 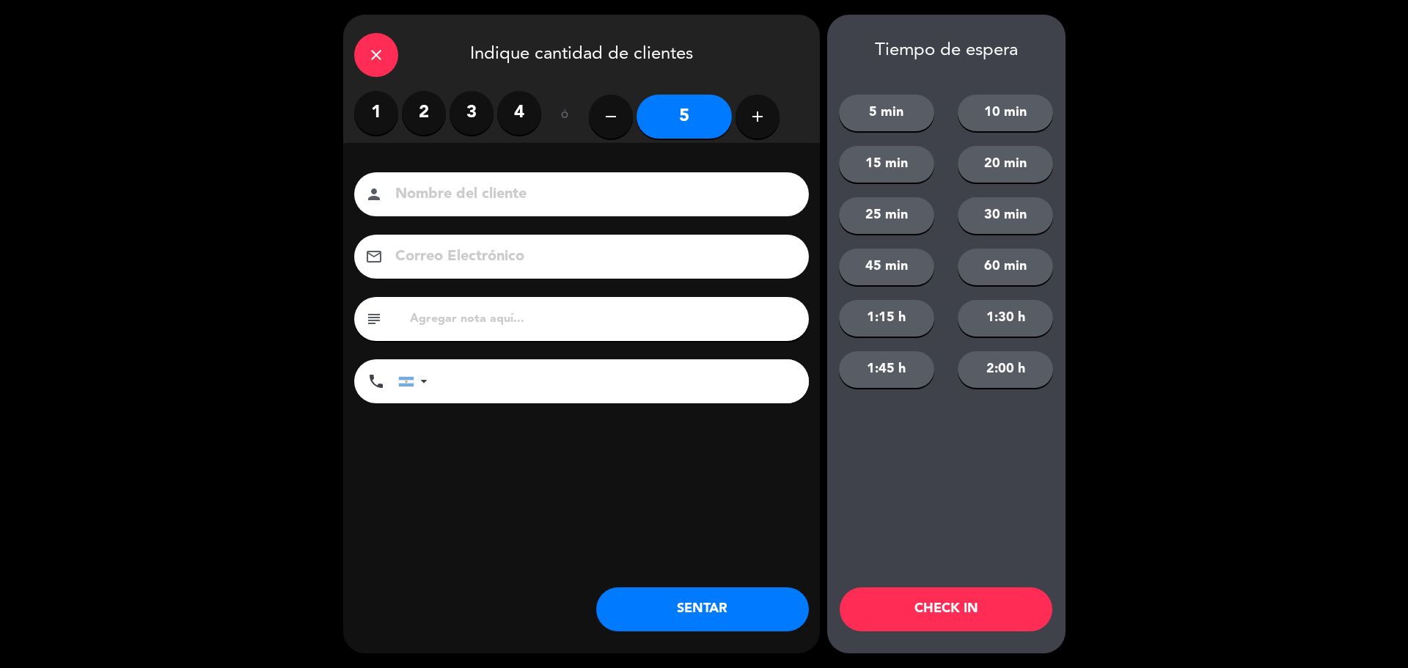 What do you see at coordinates (1005, 370) in the screenshot?
I see `button: 2:00 h` at bounding box center [1005, 370].